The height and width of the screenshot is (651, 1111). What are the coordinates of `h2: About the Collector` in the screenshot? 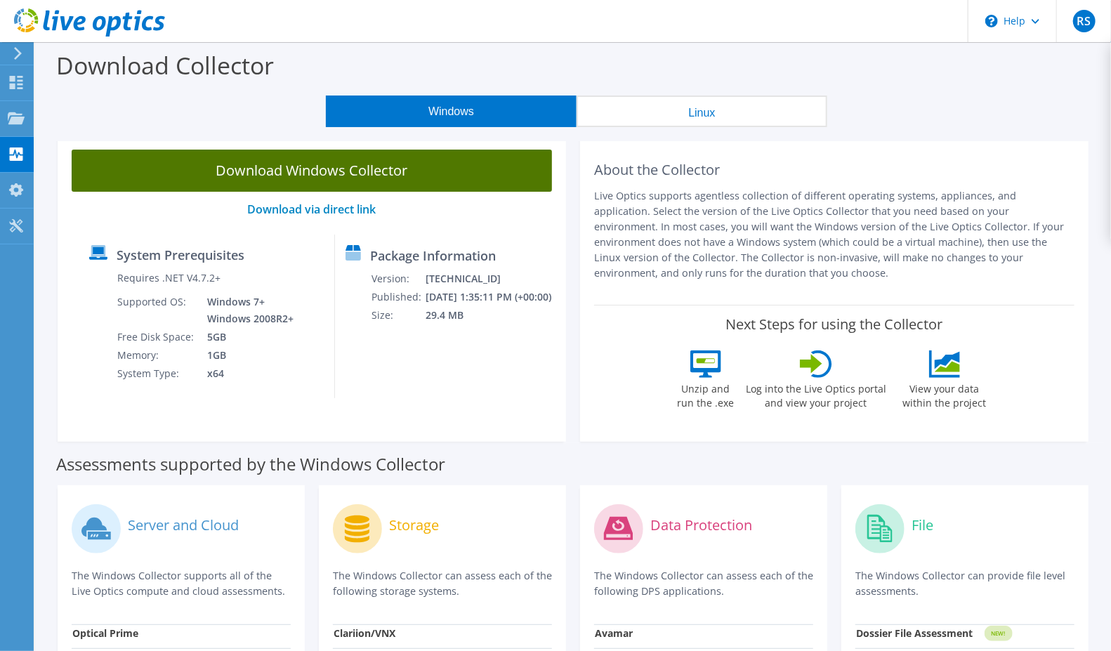 It's located at (834, 170).